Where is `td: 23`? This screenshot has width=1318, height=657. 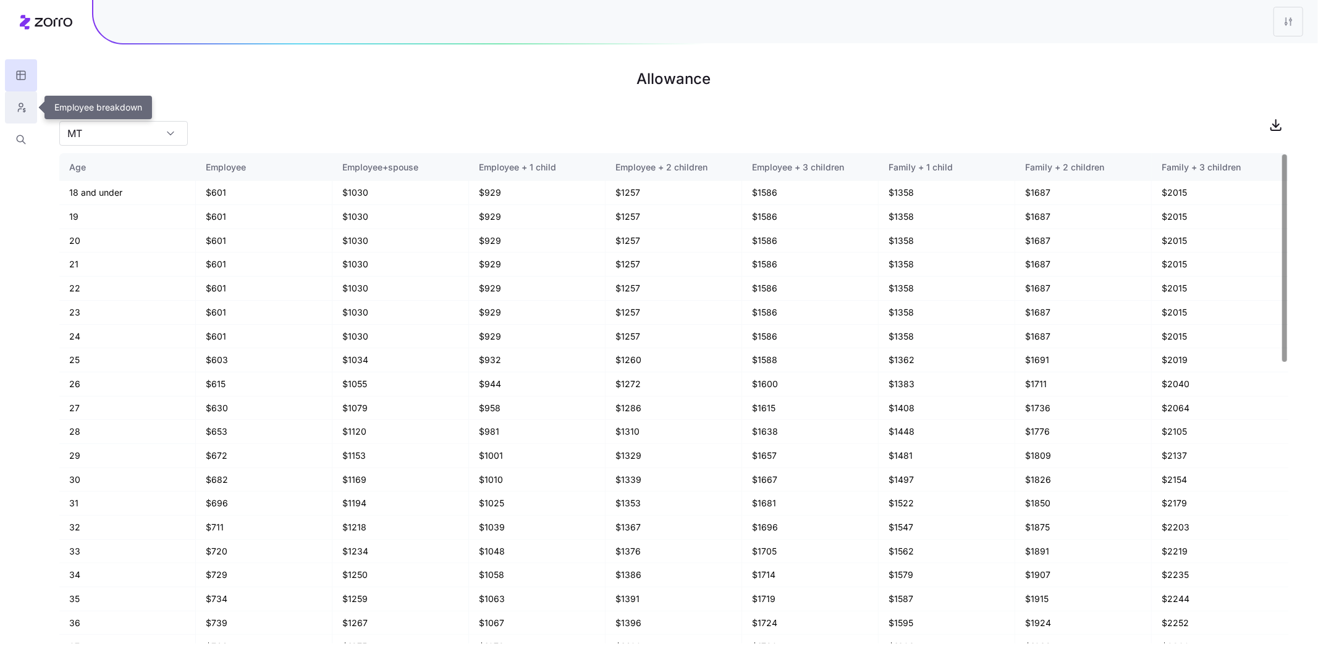 td: 23 is located at coordinates (127, 313).